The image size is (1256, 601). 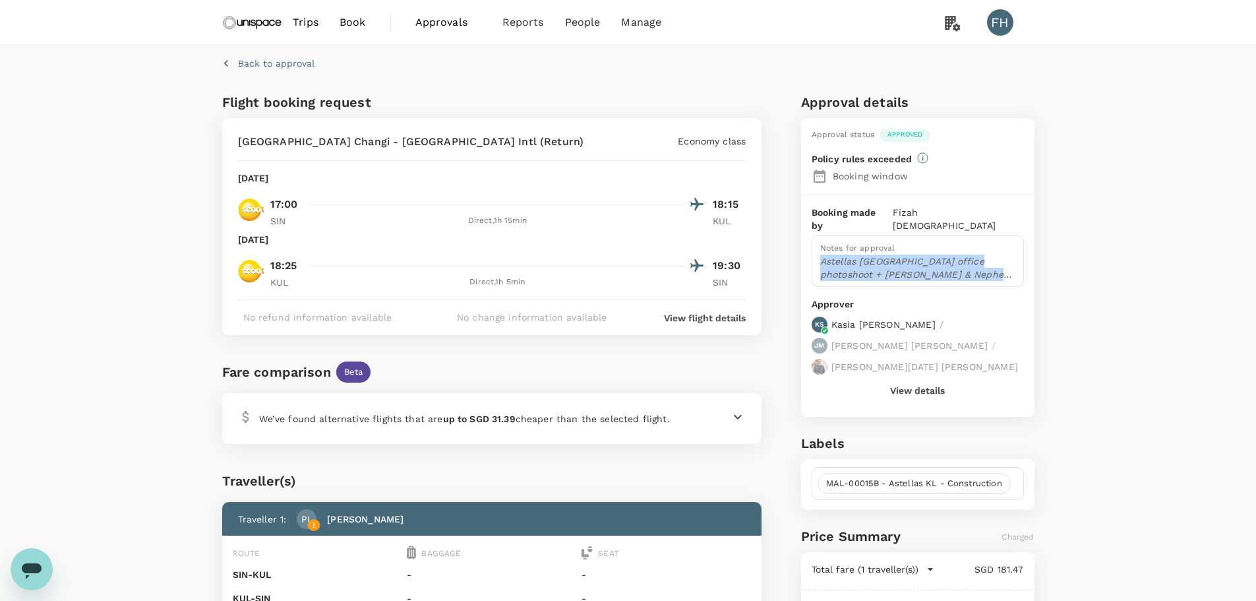 I want to click on span: Baggage, so click(x=441, y=553).